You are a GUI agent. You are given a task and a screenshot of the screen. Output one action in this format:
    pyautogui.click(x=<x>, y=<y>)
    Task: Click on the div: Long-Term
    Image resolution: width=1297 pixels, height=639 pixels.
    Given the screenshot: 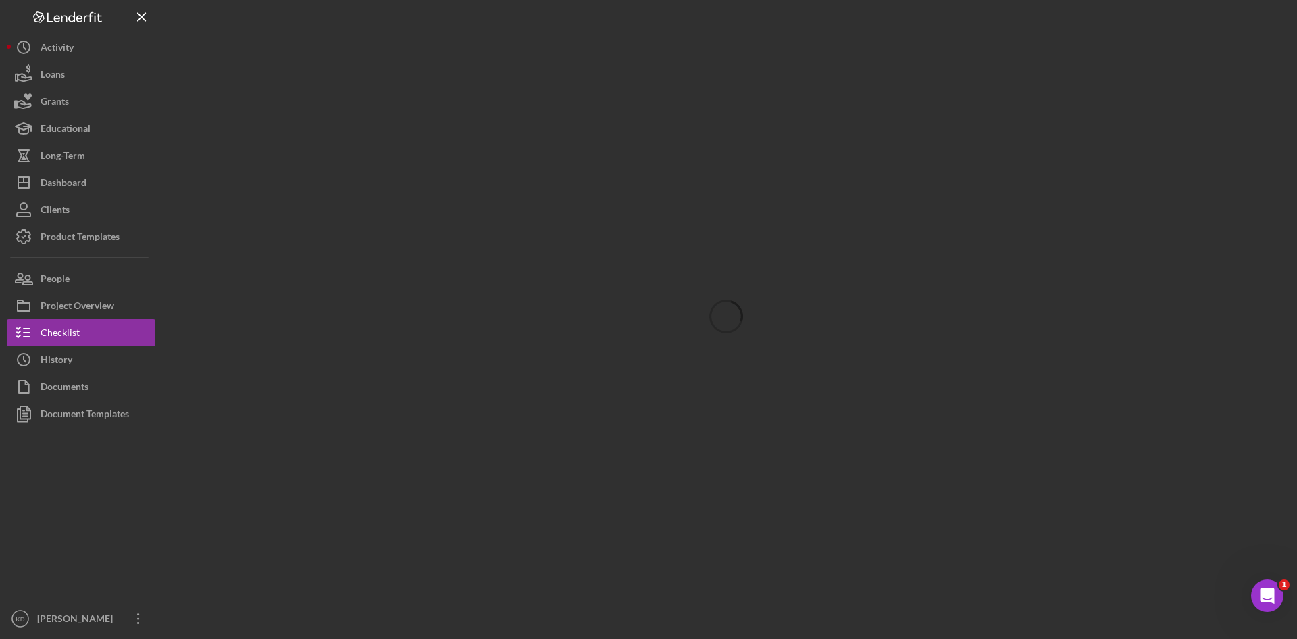 What is the action you would take?
    pyautogui.click(x=63, y=157)
    